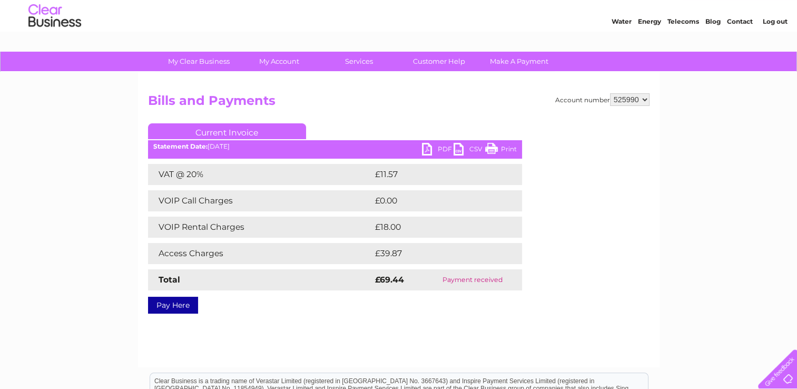 Image resolution: width=797 pixels, height=389 pixels. I want to click on a: Customer Help, so click(439, 61).